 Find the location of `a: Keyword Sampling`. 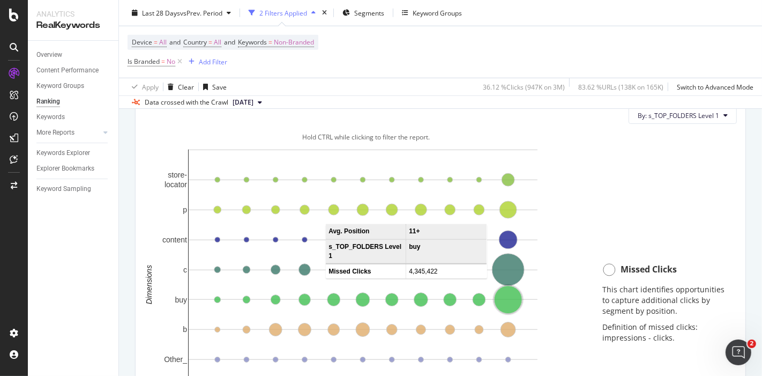

a: Keyword Sampling is located at coordinates (73, 189).